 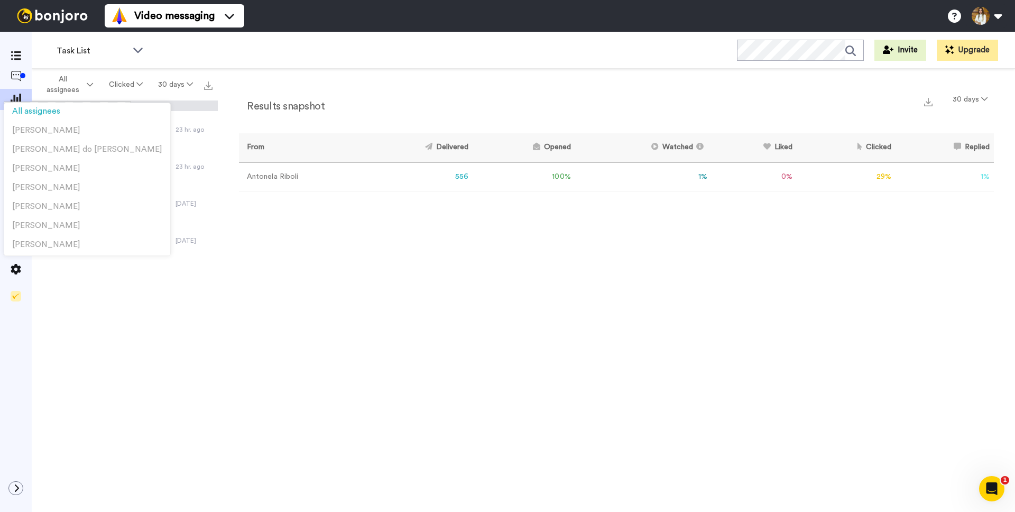 What do you see at coordinates (754, 147) in the screenshot?
I see `th: Liked` at bounding box center [754, 147].